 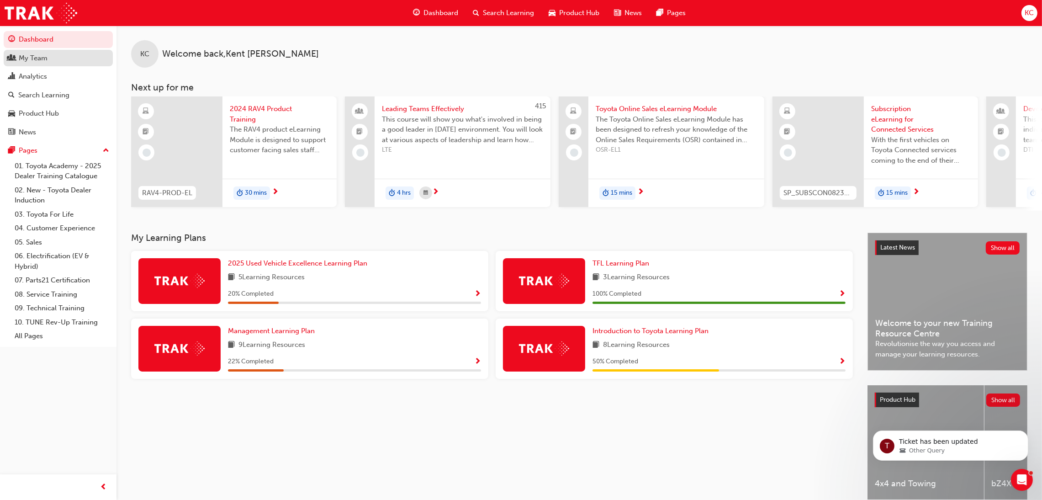 I want to click on span: 22 % Completed, so click(x=251, y=361).